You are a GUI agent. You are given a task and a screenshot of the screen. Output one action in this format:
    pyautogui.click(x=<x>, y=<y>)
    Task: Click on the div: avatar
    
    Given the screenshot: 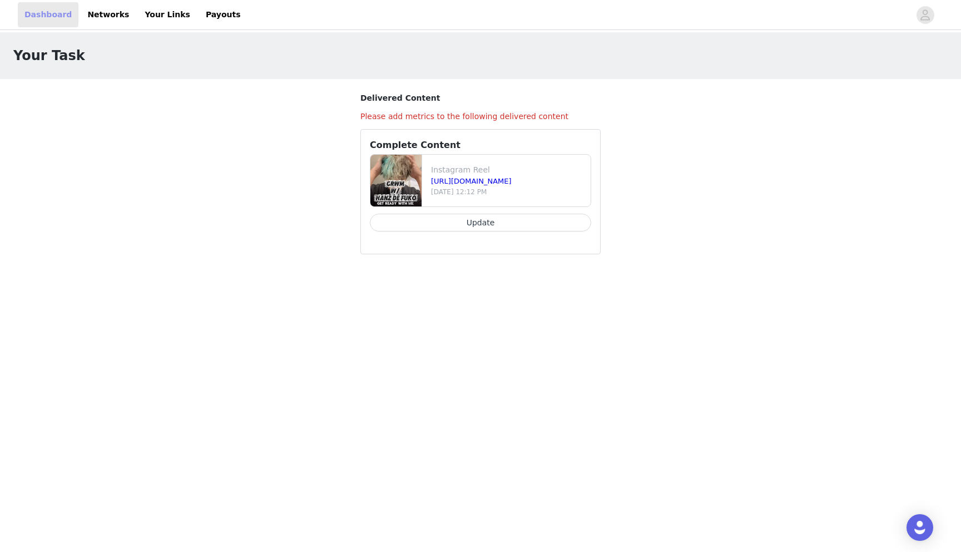 What is the action you would take?
    pyautogui.click(x=925, y=15)
    